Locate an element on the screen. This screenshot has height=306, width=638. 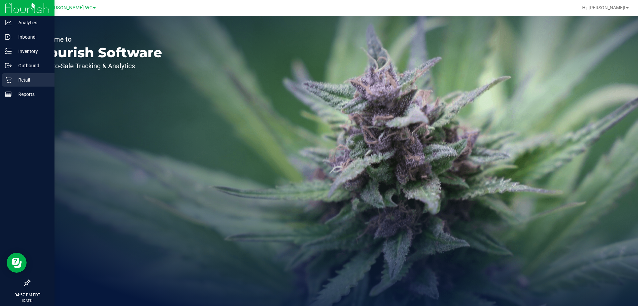
p: Retail is located at coordinates (32, 80).